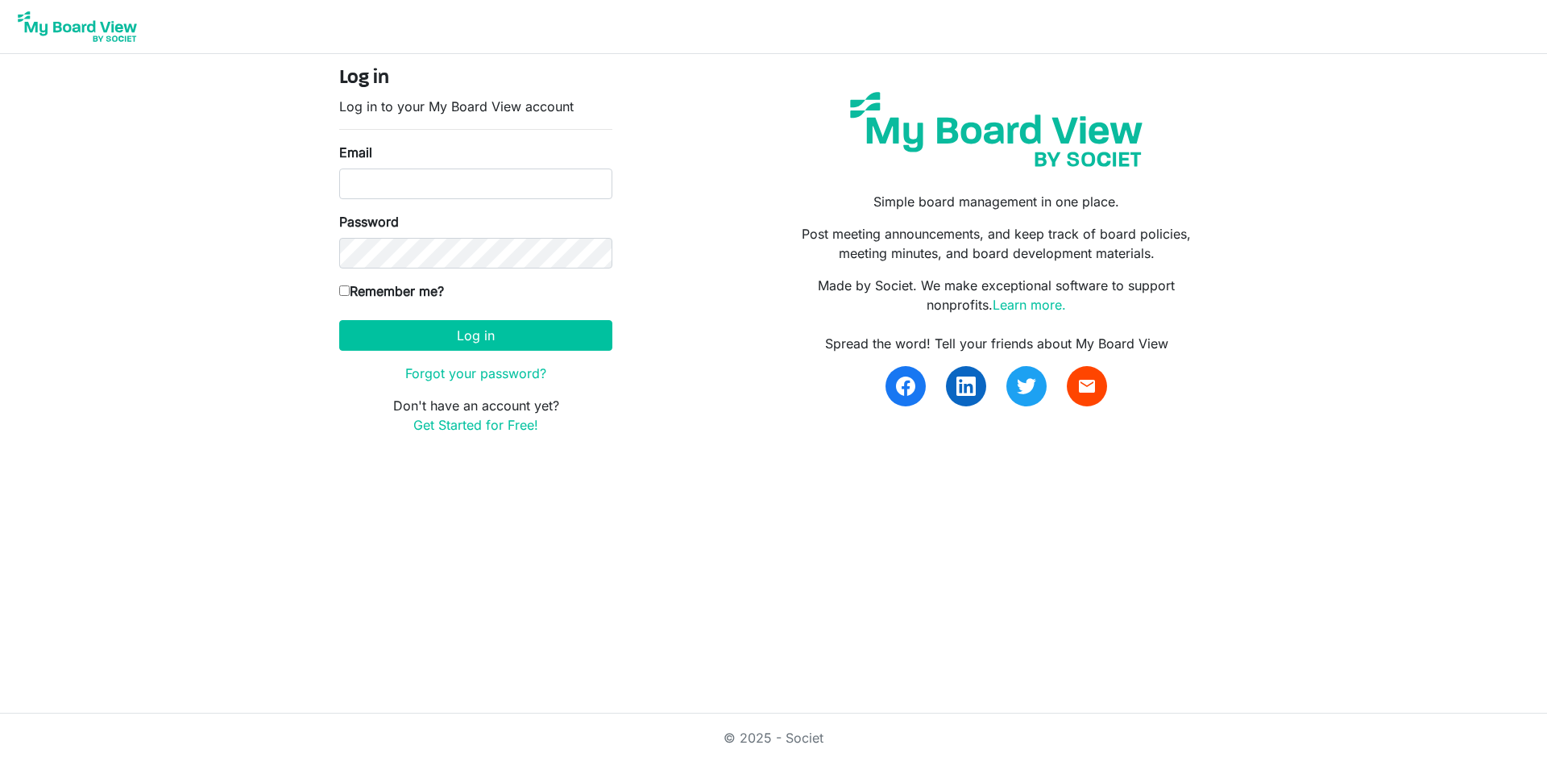 This screenshot has height=762, width=1547. I want to click on p: Simple board management in one place., so click(997, 201).